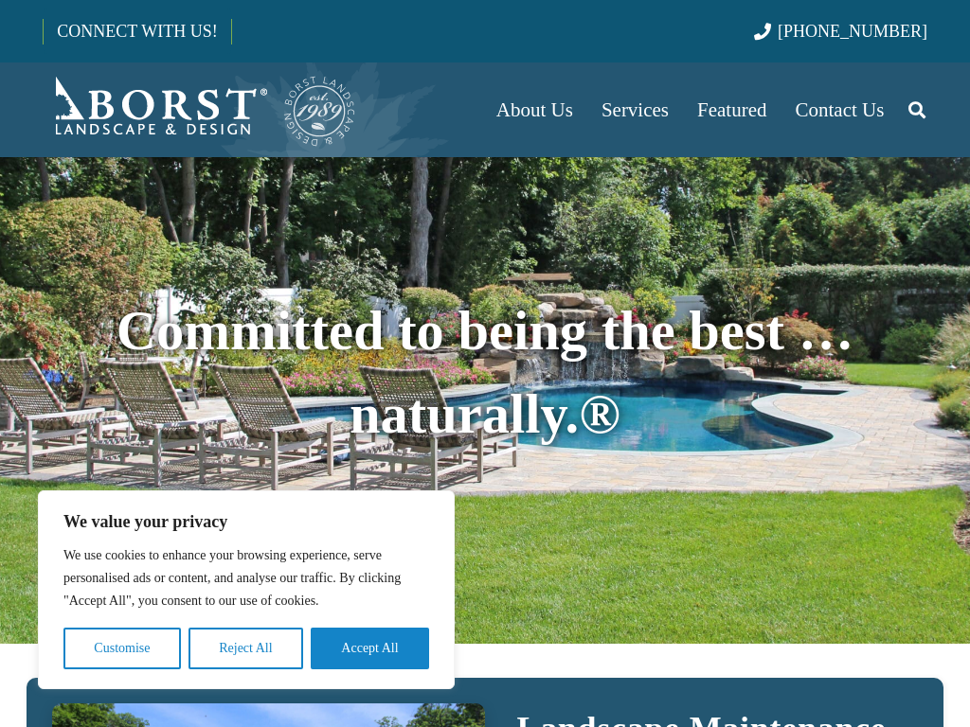 The width and height of the screenshot is (970, 727). Describe the element at coordinates (534, 110) in the screenshot. I see `a: About Us` at that location.